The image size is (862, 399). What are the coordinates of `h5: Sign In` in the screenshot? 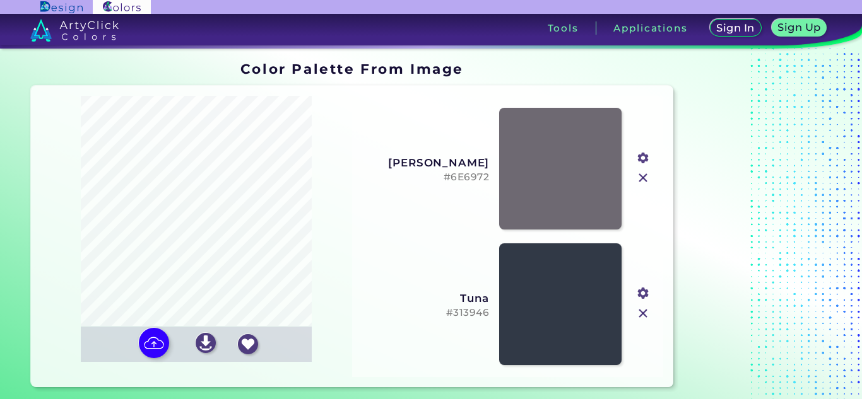 It's located at (736, 28).